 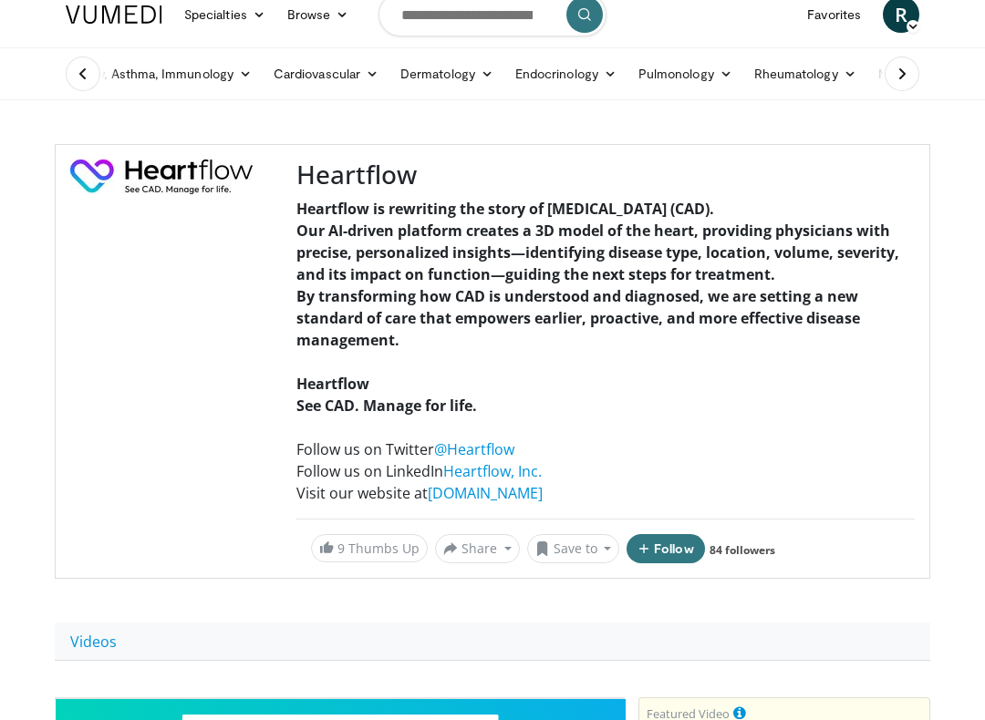 I want to click on a: Endocrinology, so click(x=565, y=74).